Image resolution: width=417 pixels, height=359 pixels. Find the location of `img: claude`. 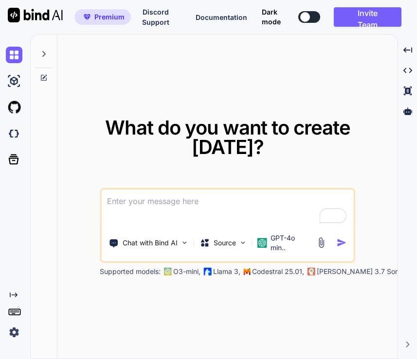

img: claude is located at coordinates (311, 272).